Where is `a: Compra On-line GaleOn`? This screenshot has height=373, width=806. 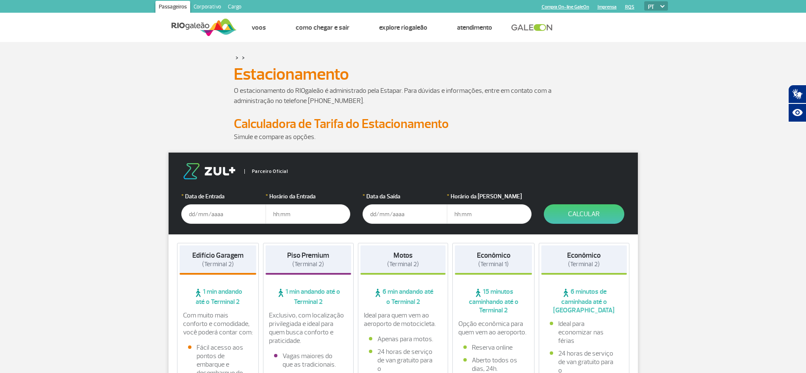
a: Compra On-line GaleOn is located at coordinates (565, 7).